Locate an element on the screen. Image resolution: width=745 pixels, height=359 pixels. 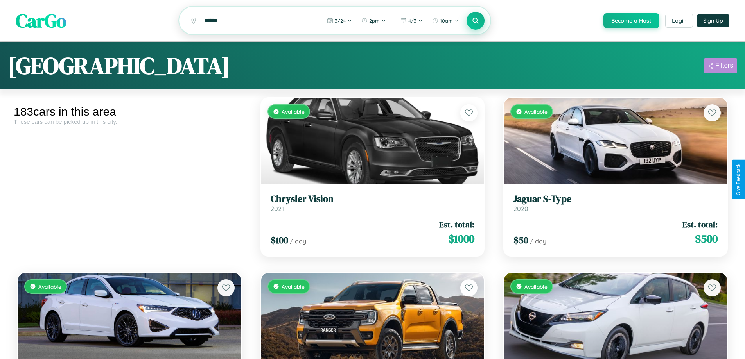
div: These cars can be picked up in this city. is located at coordinates (129, 122).